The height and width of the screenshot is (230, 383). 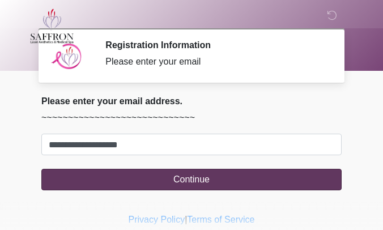 I want to click on button: Continue, so click(x=192, y=180).